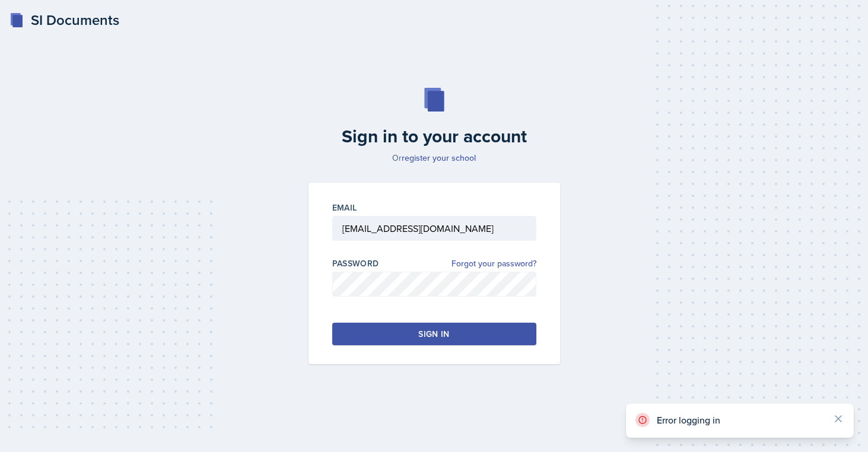 The height and width of the screenshot is (452, 868). I want to click on label: Password, so click(355, 263).